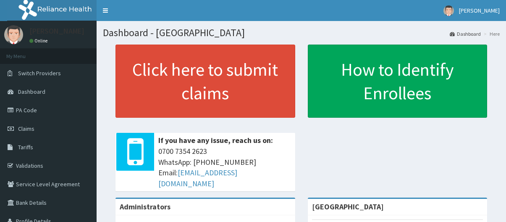  What do you see at coordinates (31, 91) in the screenshot?
I see `span: Dashboard` at bounding box center [31, 91].